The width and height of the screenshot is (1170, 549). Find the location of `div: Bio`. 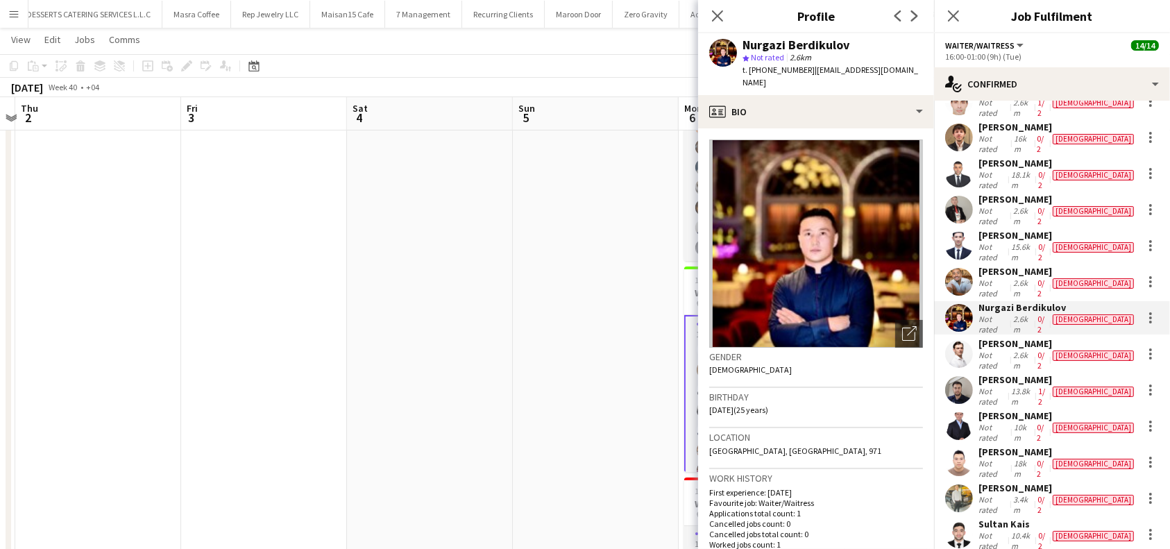

div: Bio is located at coordinates (816, 112).